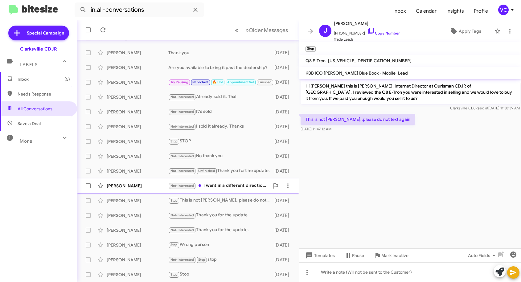  Describe the element at coordinates (179, 82) in the screenshot. I see `span: Try Pausing` at that location.